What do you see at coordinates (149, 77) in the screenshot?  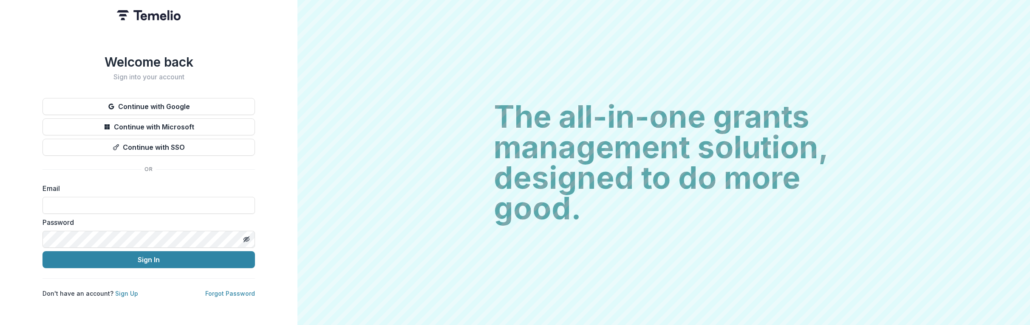 I see `h2: Sign into your account` at bounding box center [149, 77].